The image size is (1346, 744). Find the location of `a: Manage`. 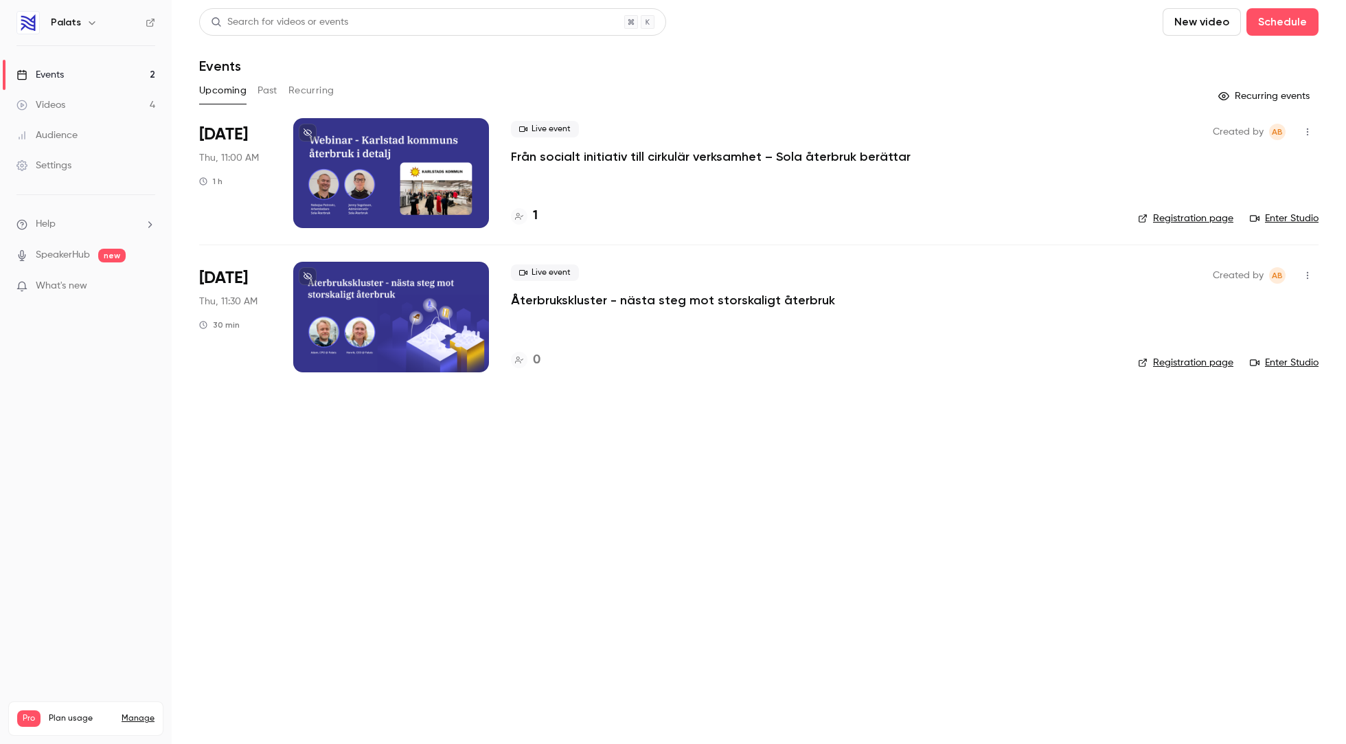

a: Manage is located at coordinates (138, 718).